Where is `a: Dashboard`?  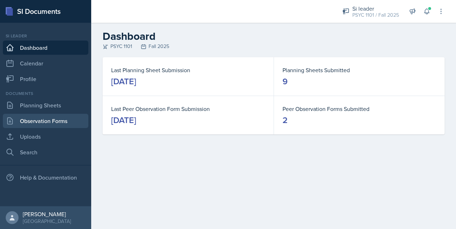 a: Dashboard is located at coordinates (46, 48).